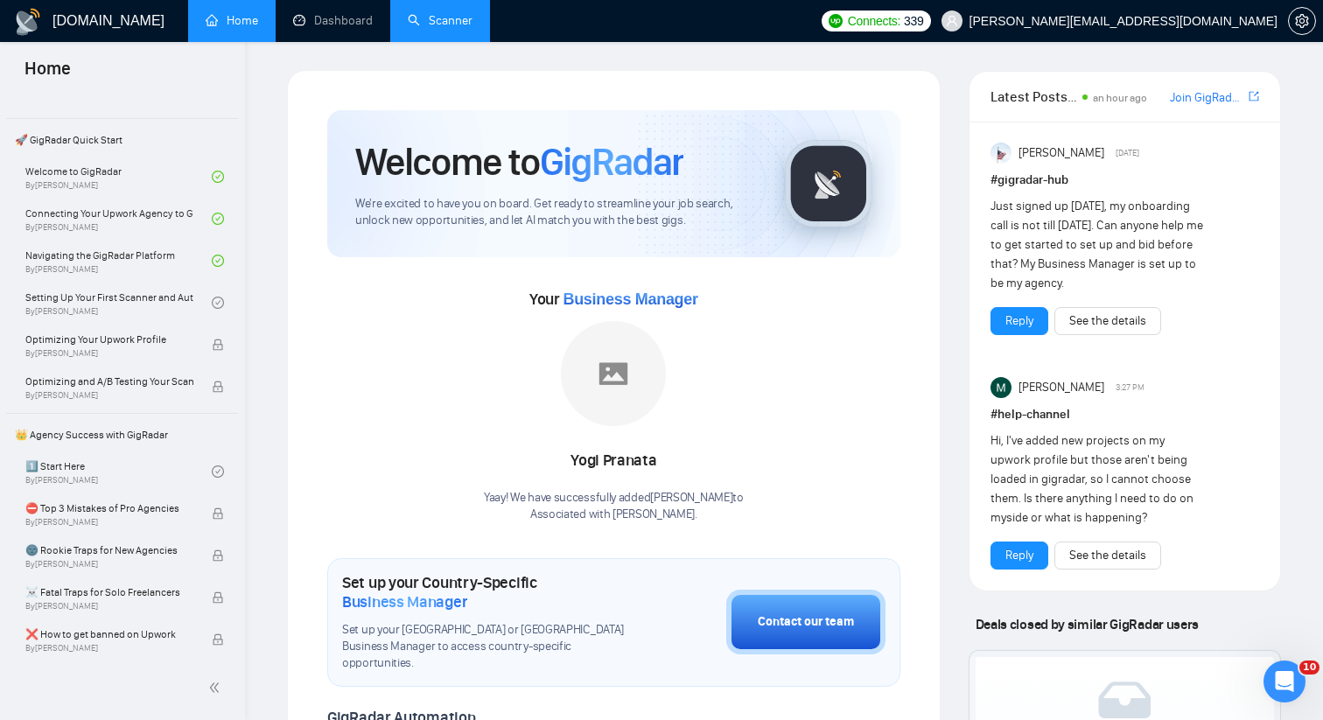  I want to click on a: export, so click(1254, 96).